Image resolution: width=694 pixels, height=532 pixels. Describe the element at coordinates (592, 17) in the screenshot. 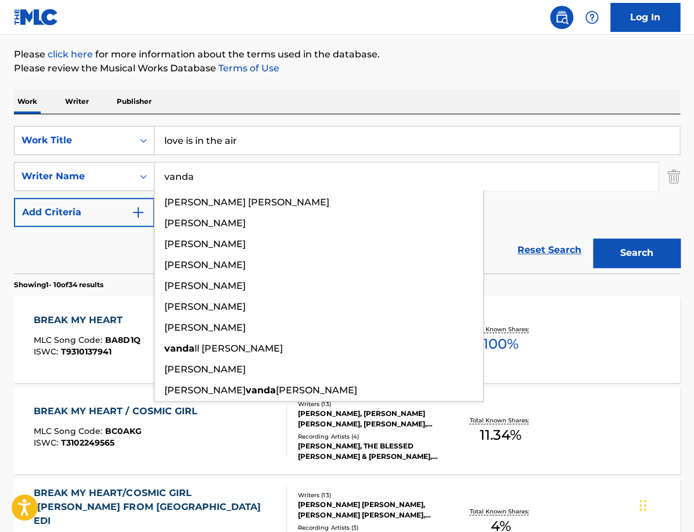

I see `img: help` at that location.